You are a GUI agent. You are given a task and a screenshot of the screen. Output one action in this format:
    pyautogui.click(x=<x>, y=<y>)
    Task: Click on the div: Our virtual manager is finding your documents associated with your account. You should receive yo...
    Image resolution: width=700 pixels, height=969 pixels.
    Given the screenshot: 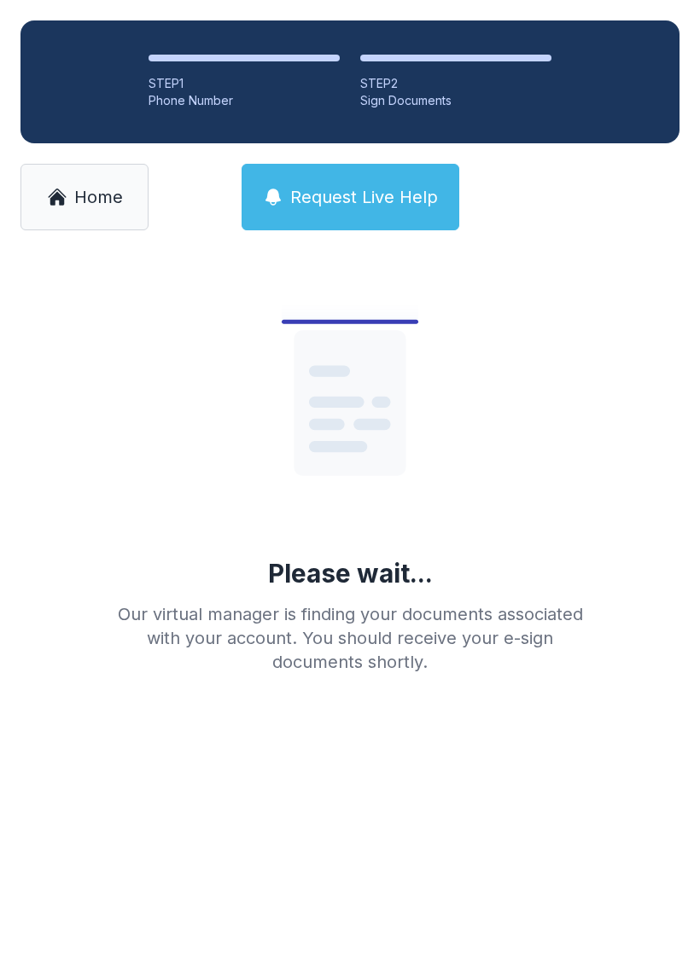 What is the action you would take?
    pyautogui.click(x=350, y=638)
    